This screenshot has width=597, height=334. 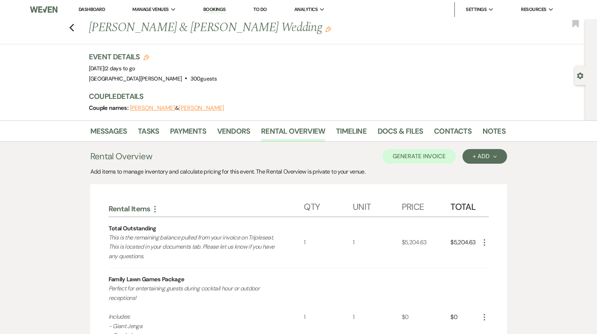 I want to click on span: Settings, so click(x=476, y=10).